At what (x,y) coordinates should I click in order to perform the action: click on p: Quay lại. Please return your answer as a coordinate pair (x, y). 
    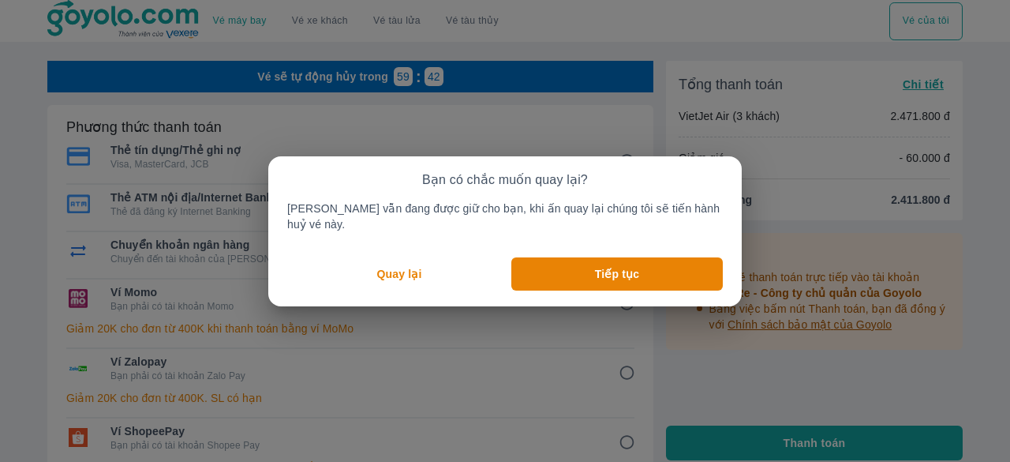
    Looking at the image, I should click on (399, 274).